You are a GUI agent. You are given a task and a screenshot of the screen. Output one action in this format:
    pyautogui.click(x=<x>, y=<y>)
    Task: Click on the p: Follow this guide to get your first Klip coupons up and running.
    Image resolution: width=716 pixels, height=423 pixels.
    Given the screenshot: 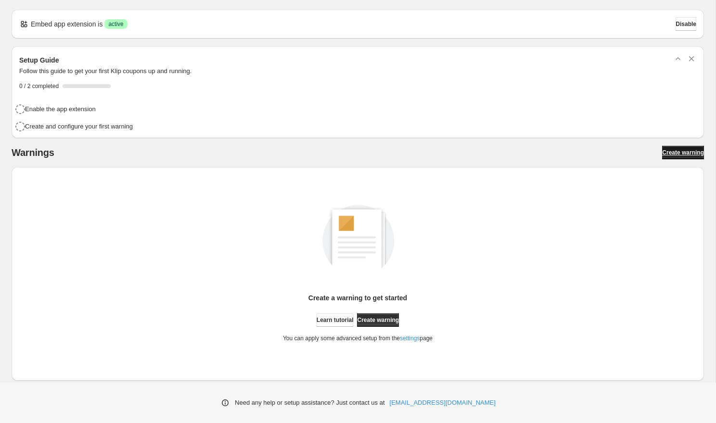 What is the action you would take?
    pyautogui.click(x=357, y=71)
    